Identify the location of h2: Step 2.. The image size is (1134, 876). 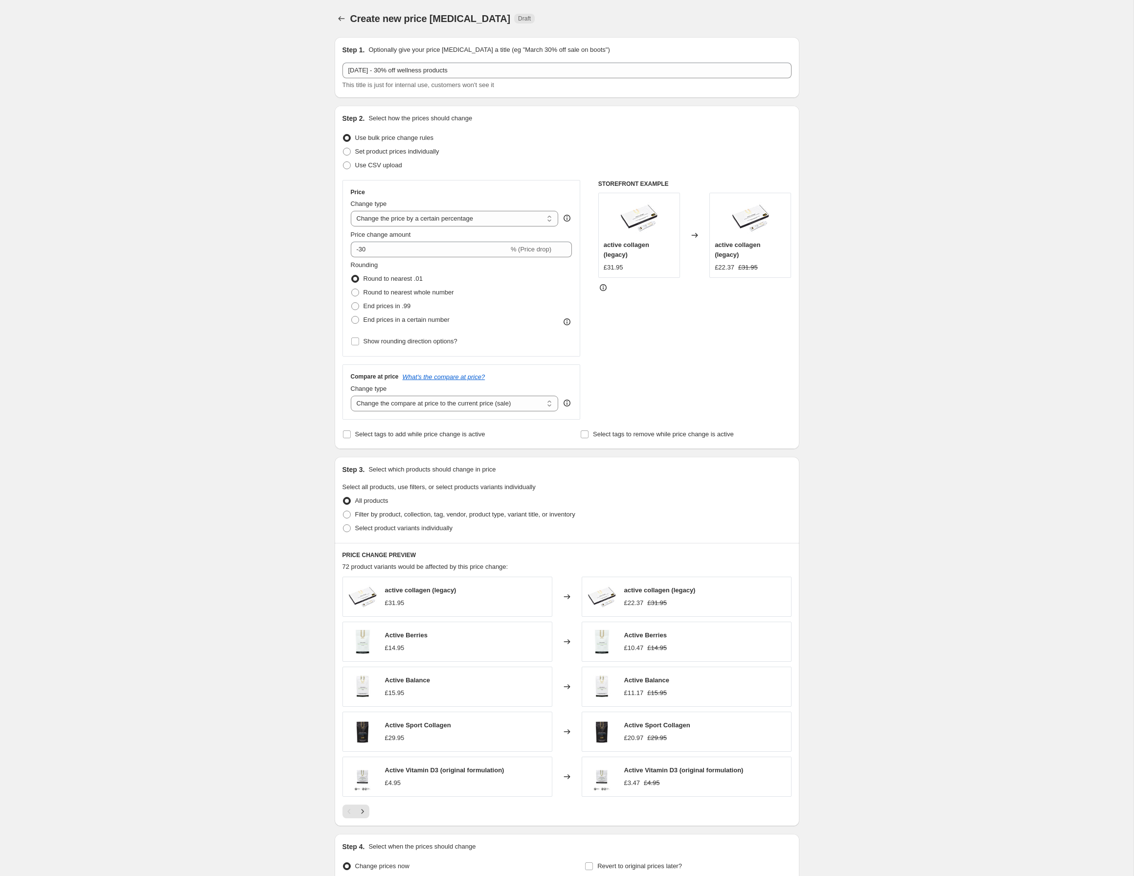
(354, 118).